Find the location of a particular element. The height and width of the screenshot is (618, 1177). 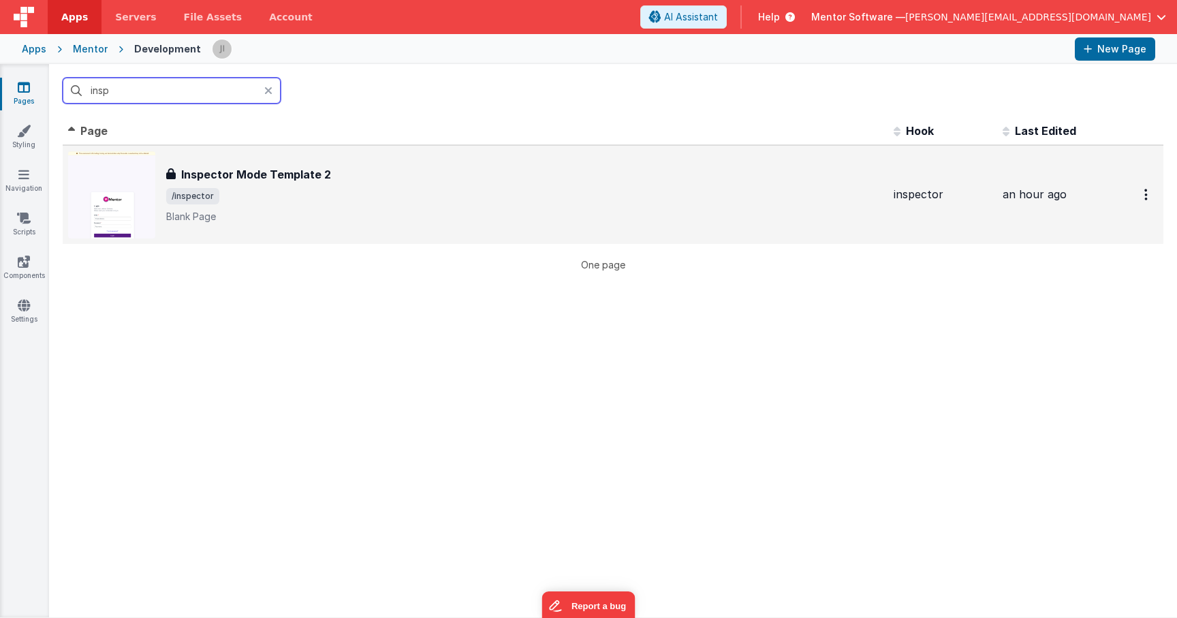

span: Last Edited is located at coordinates (1045, 131).